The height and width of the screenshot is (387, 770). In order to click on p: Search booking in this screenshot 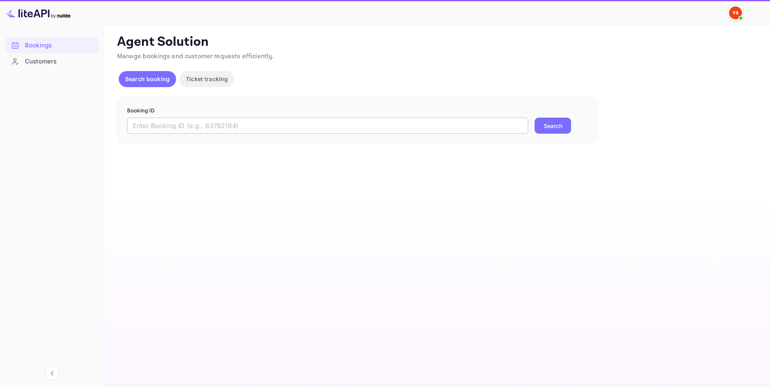, I will do `click(147, 79)`.